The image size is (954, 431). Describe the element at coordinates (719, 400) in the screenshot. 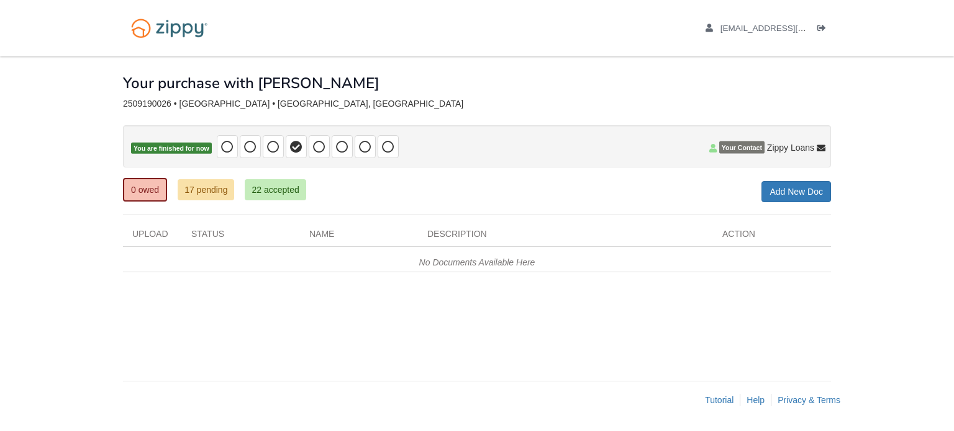

I see `a: Tutorial` at that location.